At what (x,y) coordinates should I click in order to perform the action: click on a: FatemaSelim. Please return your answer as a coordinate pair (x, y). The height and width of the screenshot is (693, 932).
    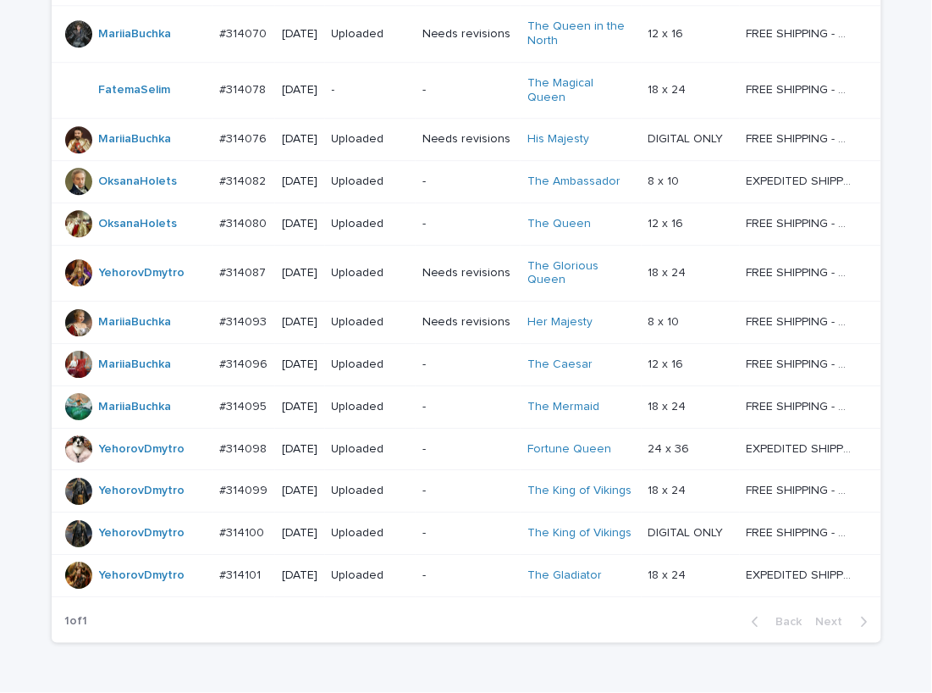
    Looking at the image, I should click on (135, 90).